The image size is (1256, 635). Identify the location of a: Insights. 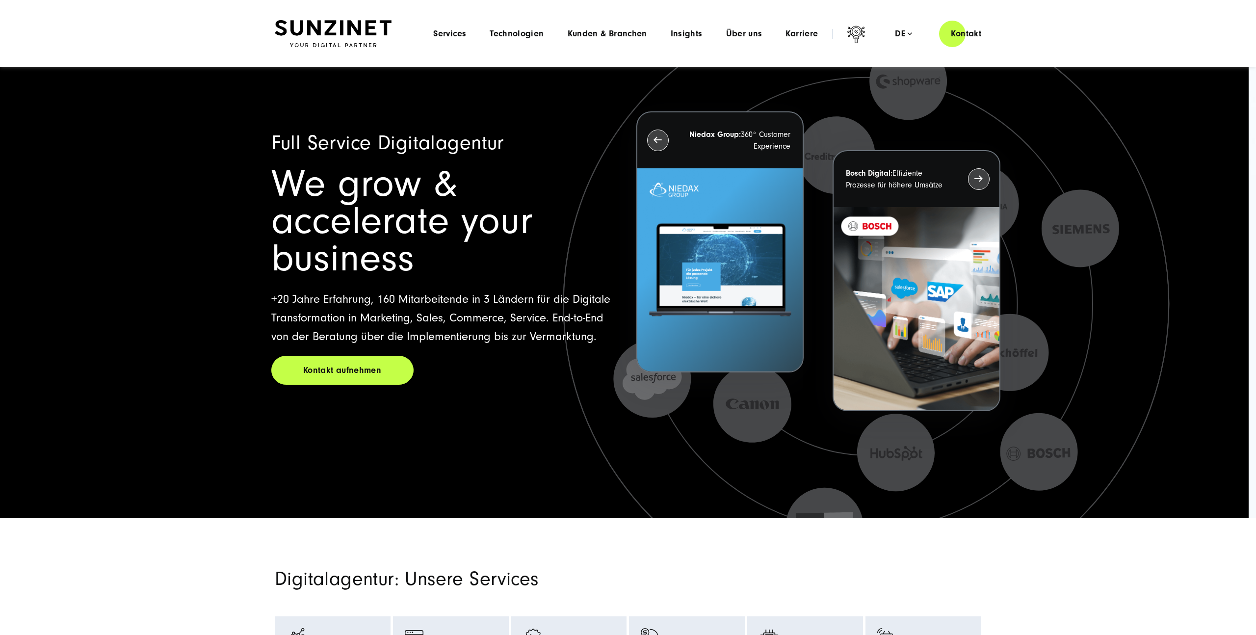
(686, 34).